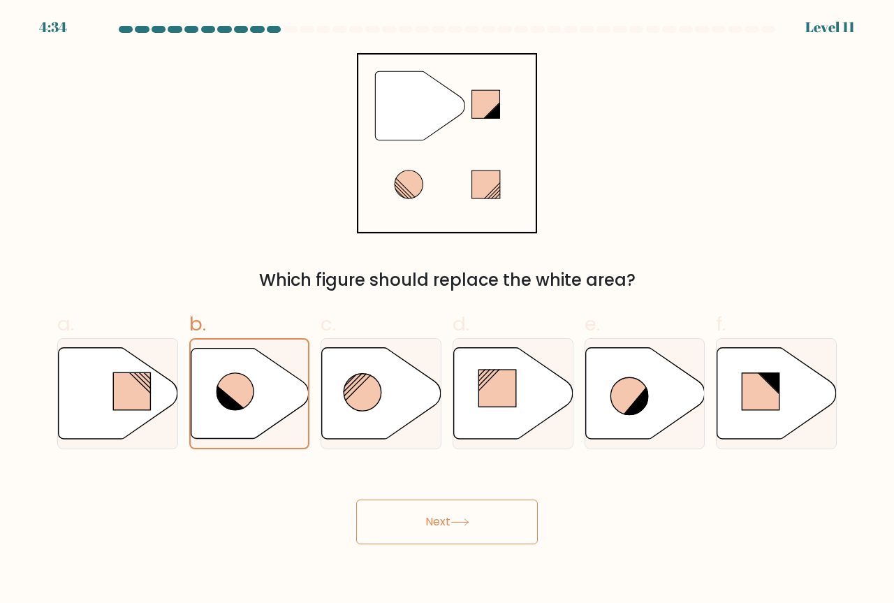  What do you see at coordinates (461, 323) in the screenshot?
I see `span: d.` at bounding box center [461, 323].